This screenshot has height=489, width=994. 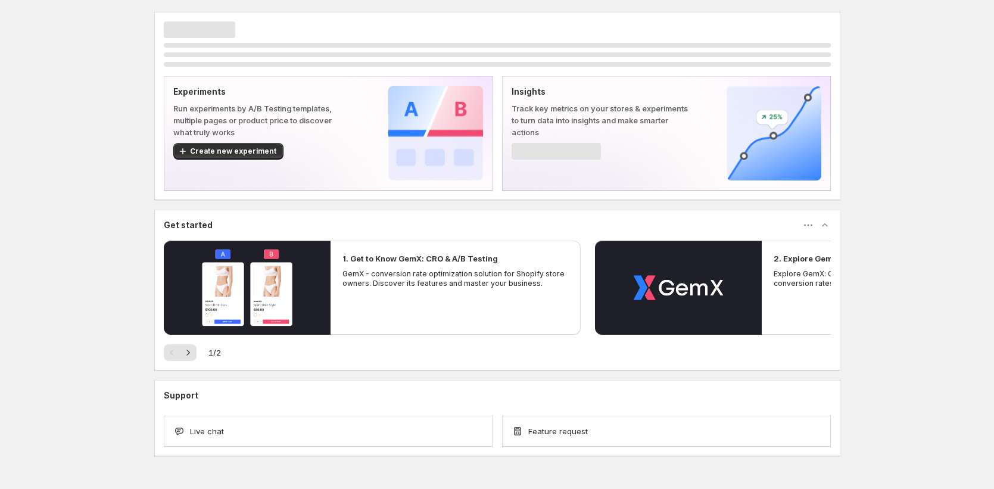 What do you see at coordinates (188, 225) in the screenshot?
I see `h3: Get started` at bounding box center [188, 225].